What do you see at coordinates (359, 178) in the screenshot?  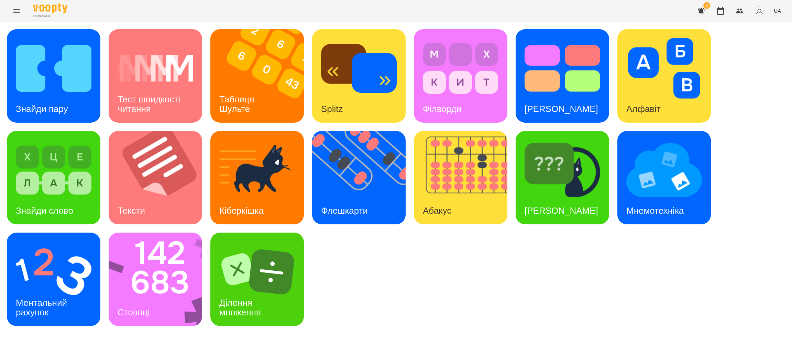 I see `a: ФлешкартиФлешкарти` at bounding box center [359, 178].